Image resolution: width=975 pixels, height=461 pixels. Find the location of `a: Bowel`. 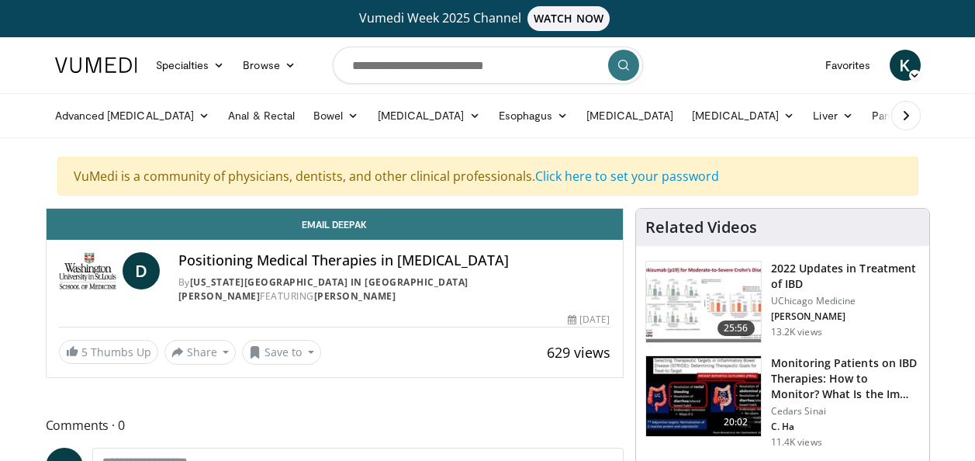

a: Bowel is located at coordinates (336, 116).